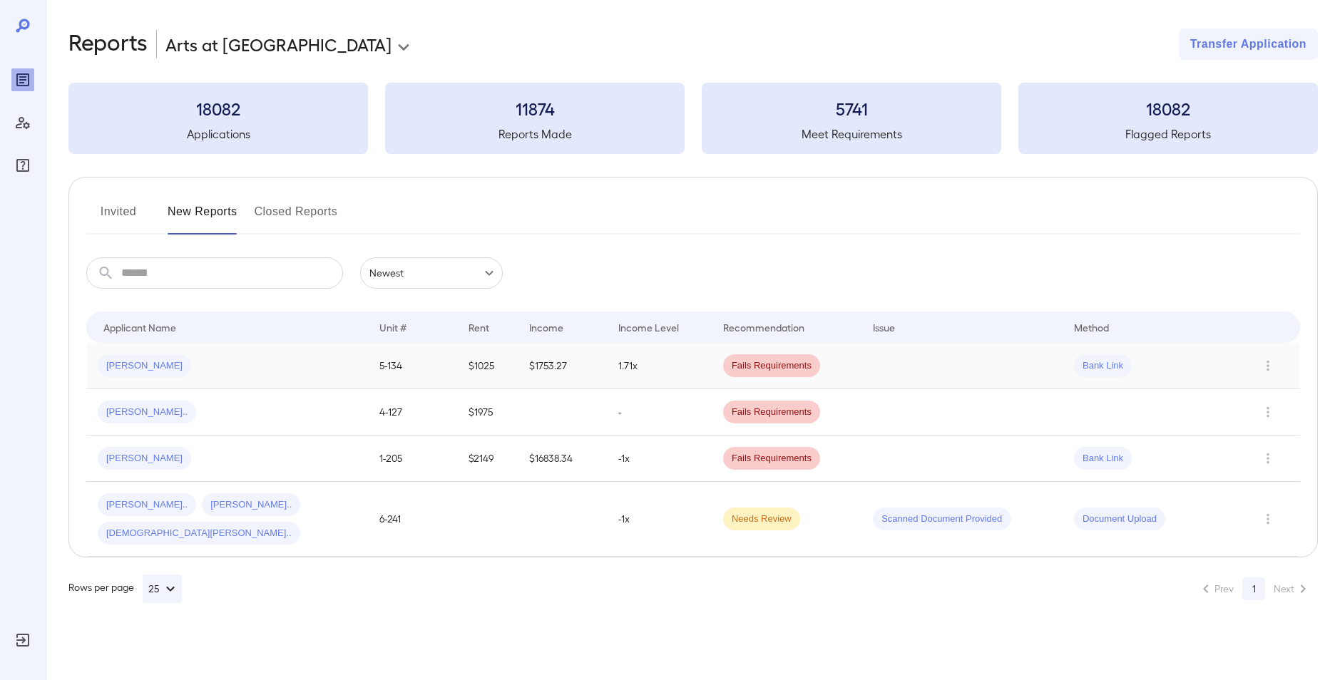  I want to click on div: Log Out, so click(23, 640).